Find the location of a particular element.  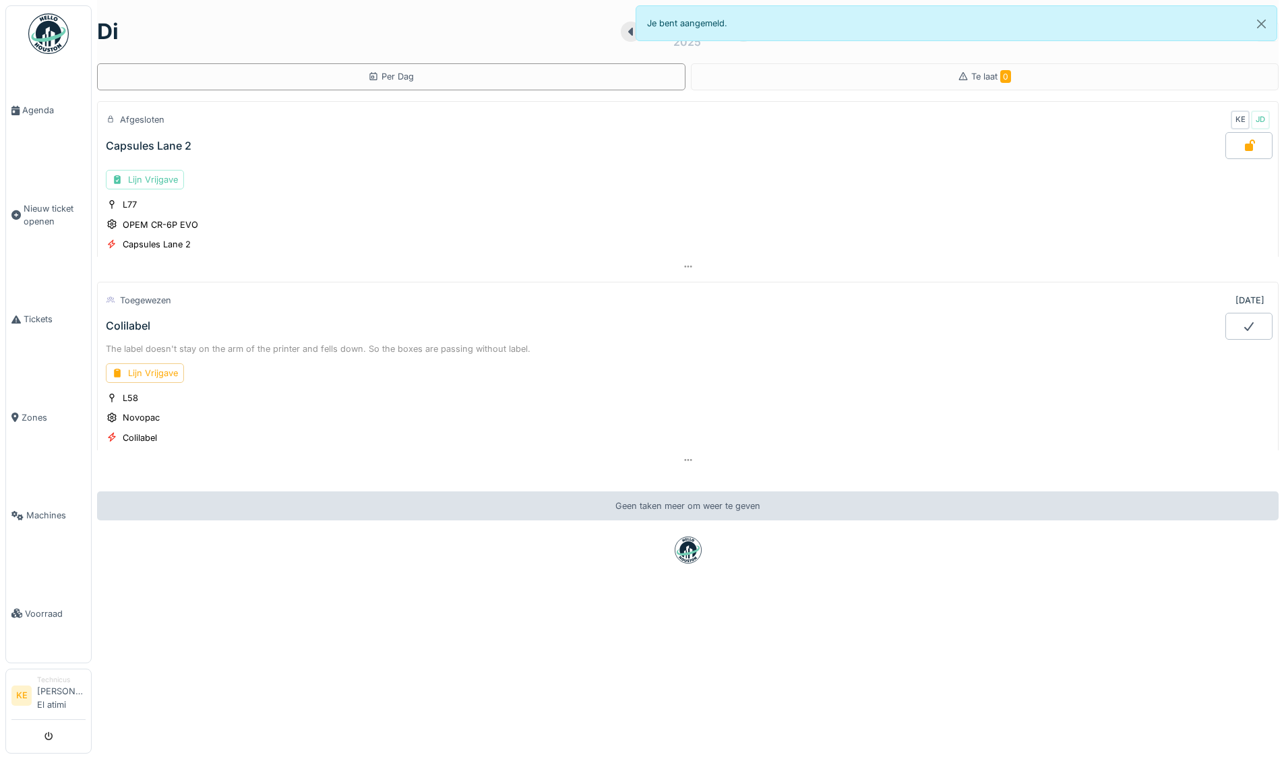

div: L77 is located at coordinates (129, 204).